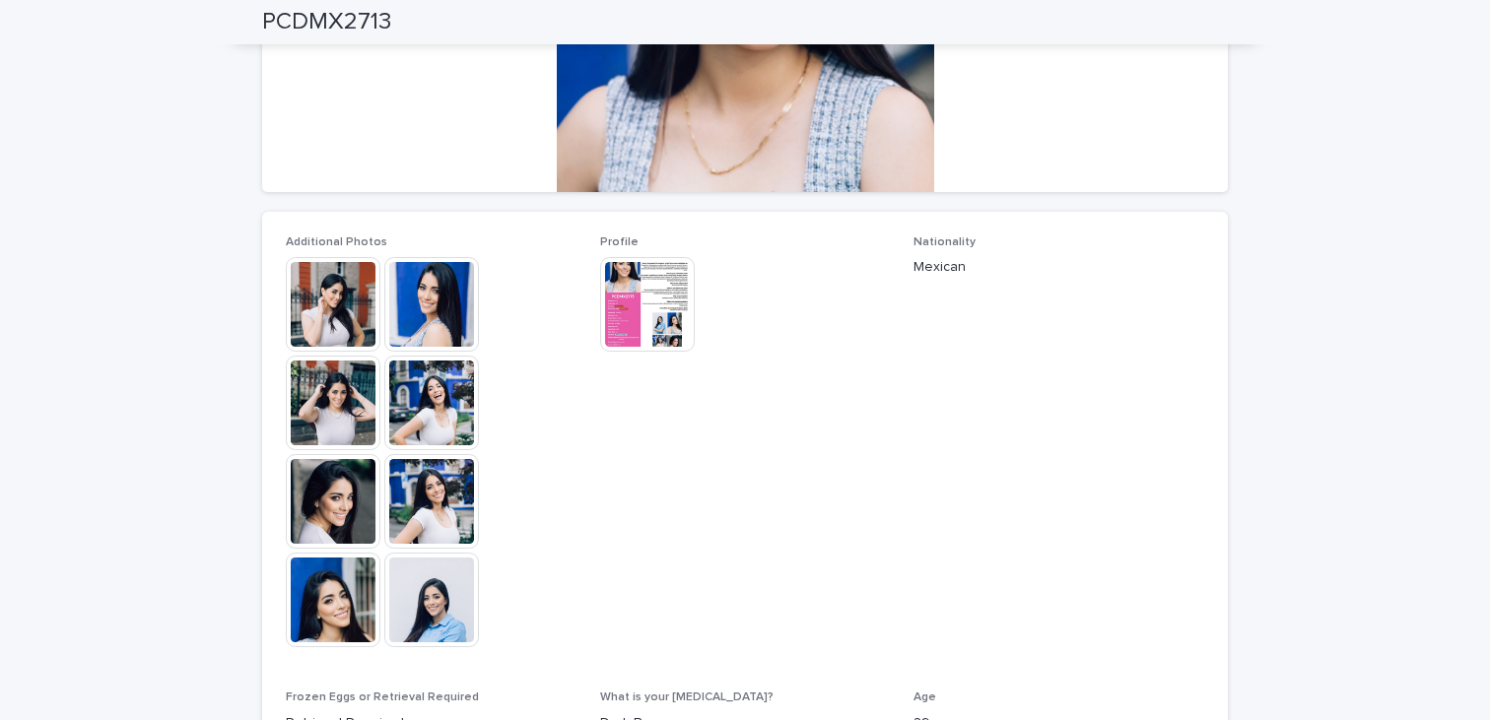  I want to click on span: Nationality, so click(944, 242).